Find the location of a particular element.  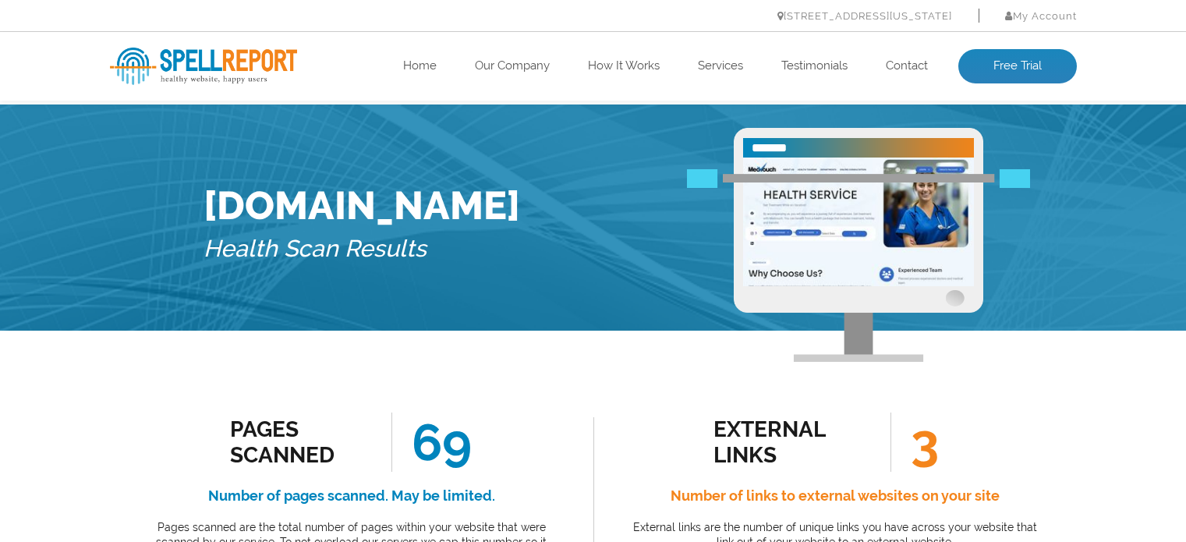

span: 69 is located at coordinates (431, 442).